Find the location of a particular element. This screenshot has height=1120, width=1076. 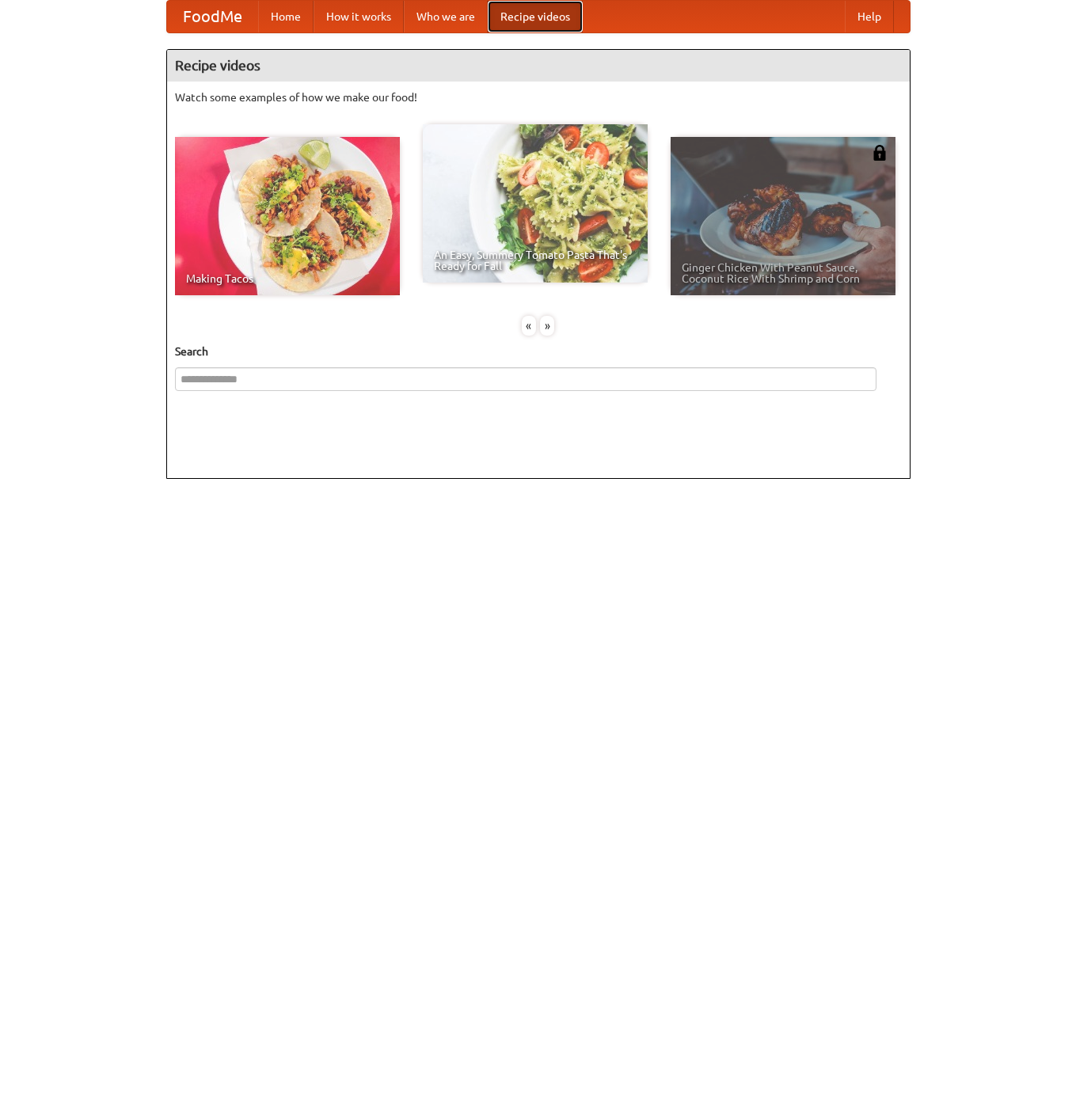

a: Who we are is located at coordinates (445, 17).